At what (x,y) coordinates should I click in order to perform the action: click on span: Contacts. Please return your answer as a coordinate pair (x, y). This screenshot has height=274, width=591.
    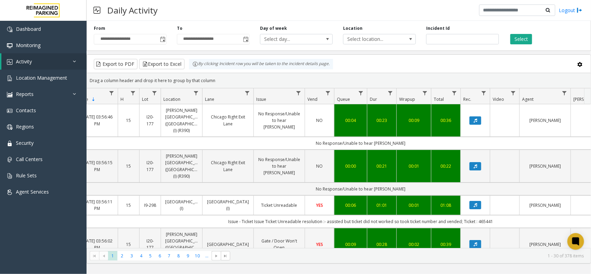
    Looking at the image, I should click on (26, 110).